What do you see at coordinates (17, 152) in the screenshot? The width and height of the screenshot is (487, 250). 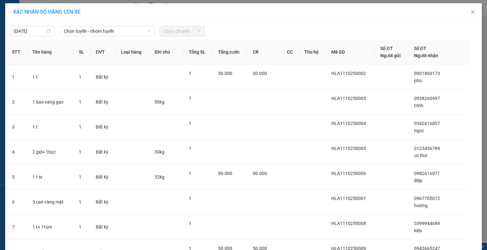 I see `td: 4` at bounding box center [17, 152].